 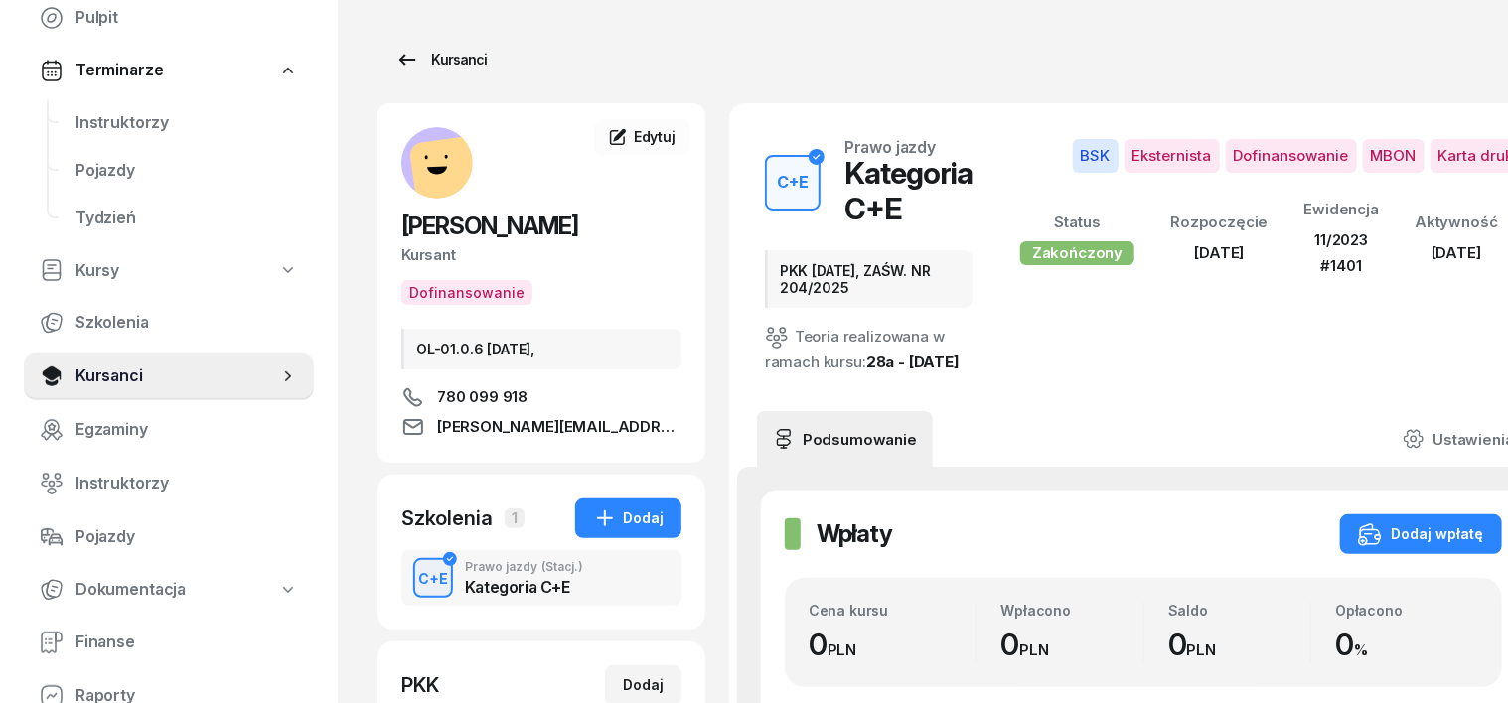 I want to click on a: Kursy, so click(x=169, y=271).